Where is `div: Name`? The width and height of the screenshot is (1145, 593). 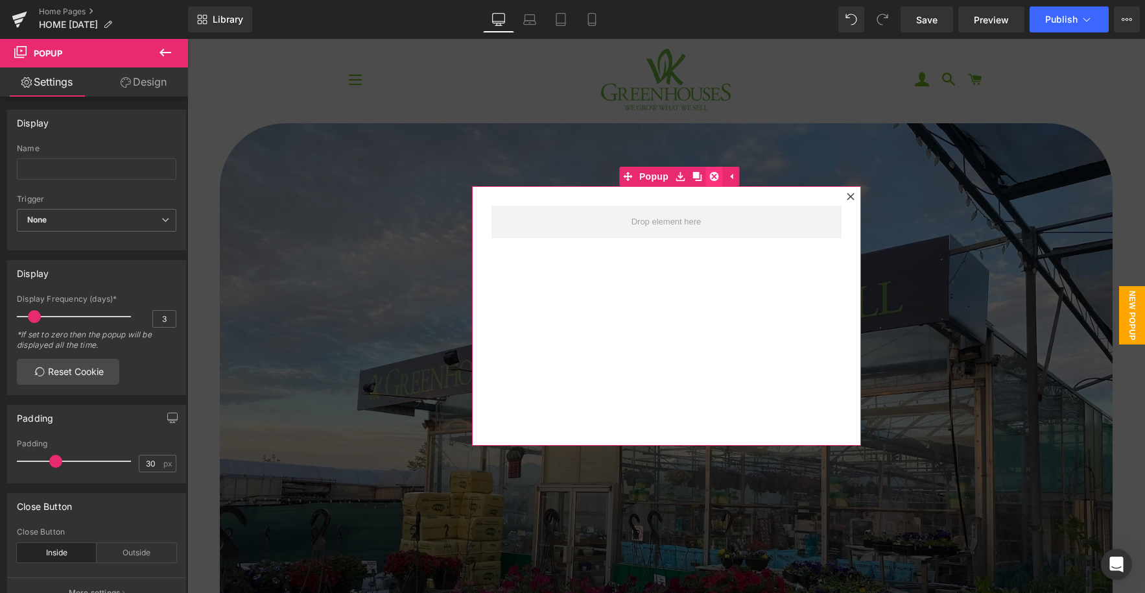 div: Name is located at coordinates (97, 148).